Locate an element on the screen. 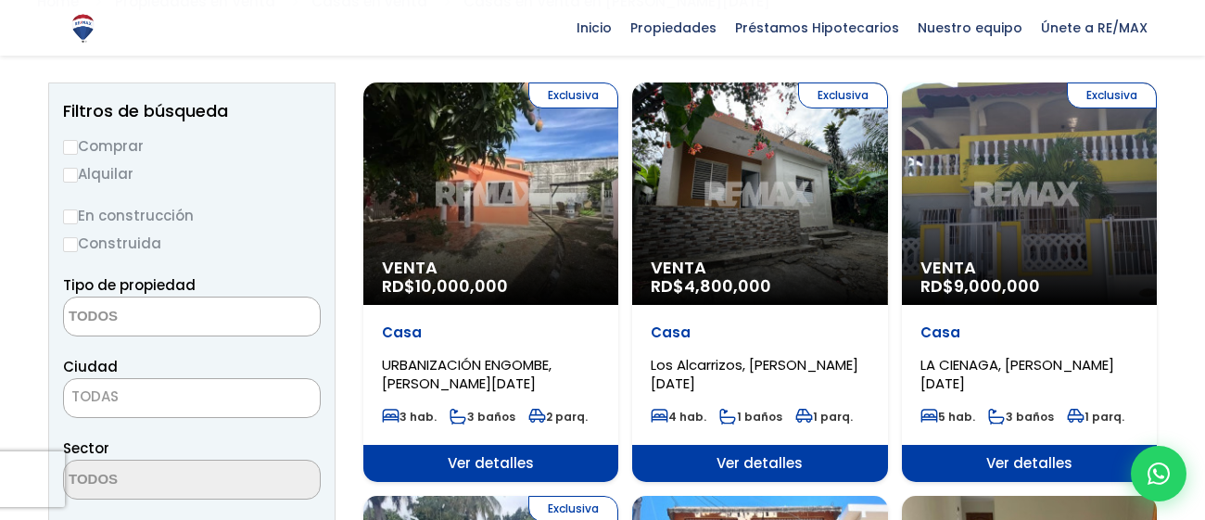 The width and height of the screenshot is (1205, 520). span: 2 parq. is located at coordinates (558, 416).